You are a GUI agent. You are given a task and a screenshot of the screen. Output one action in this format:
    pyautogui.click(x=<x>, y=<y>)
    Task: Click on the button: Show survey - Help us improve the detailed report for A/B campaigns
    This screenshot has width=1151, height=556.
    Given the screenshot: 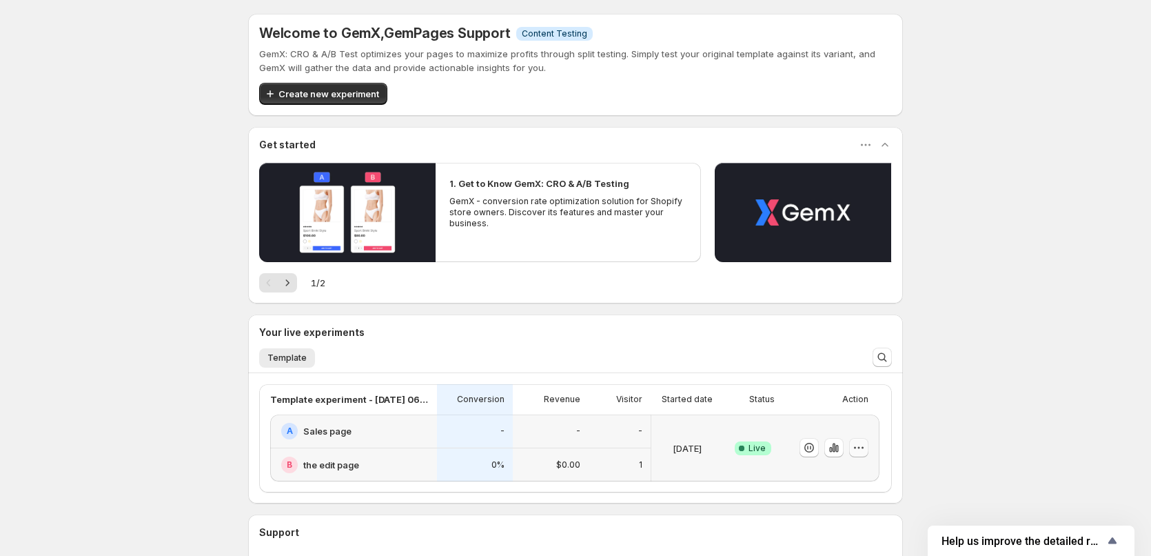 What is the action you would take?
    pyautogui.click(x=1031, y=540)
    